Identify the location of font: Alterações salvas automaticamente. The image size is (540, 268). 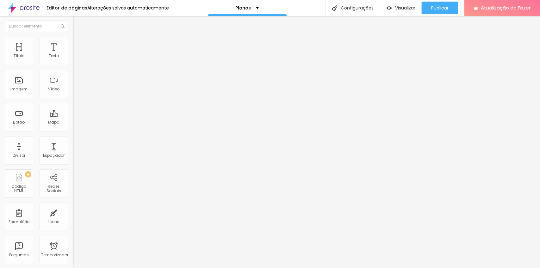
(128, 8).